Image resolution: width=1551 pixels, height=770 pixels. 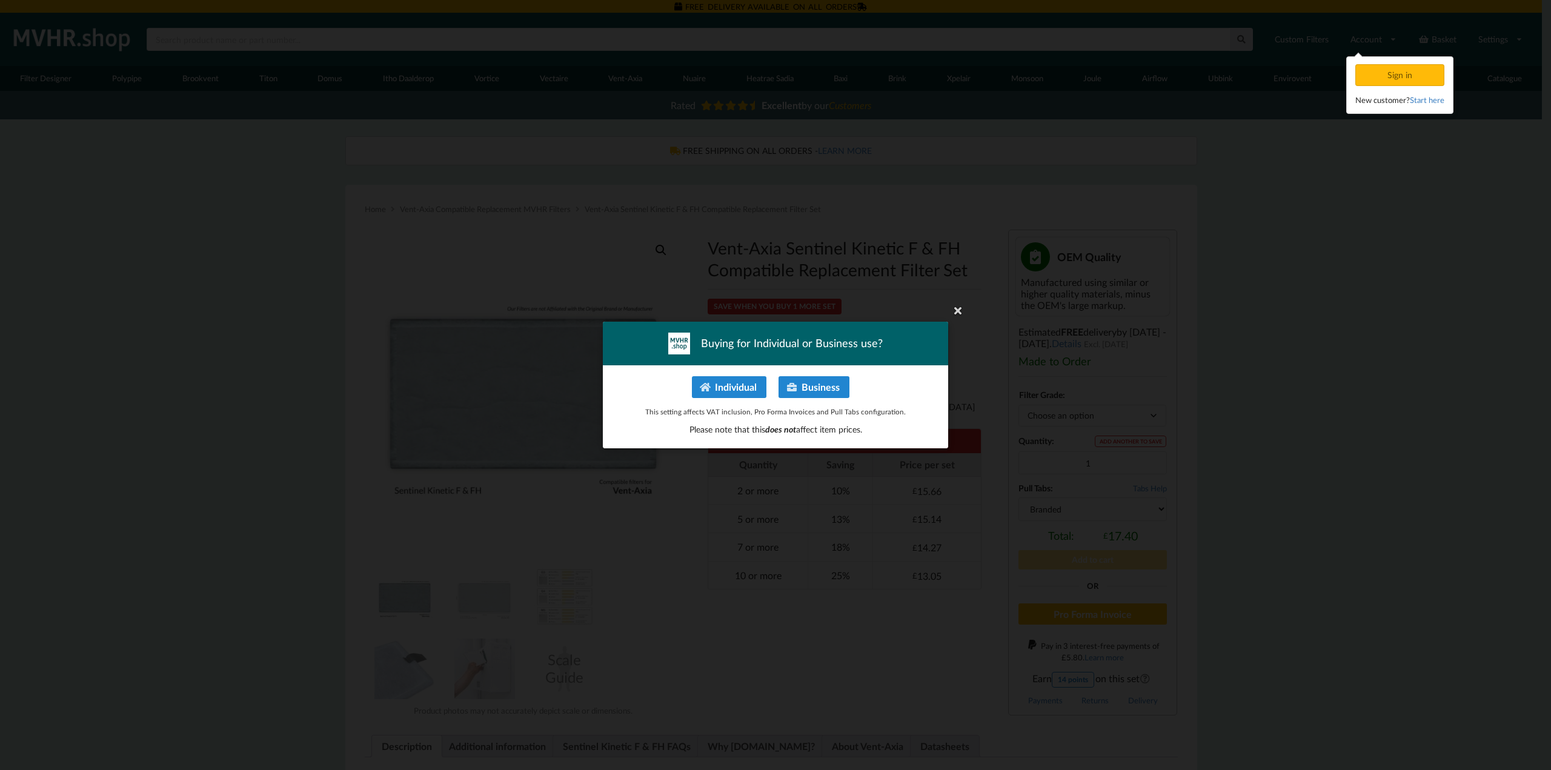 What do you see at coordinates (729, 387) in the screenshot?
I see `button: Individual` at bounding box center [729, 387].